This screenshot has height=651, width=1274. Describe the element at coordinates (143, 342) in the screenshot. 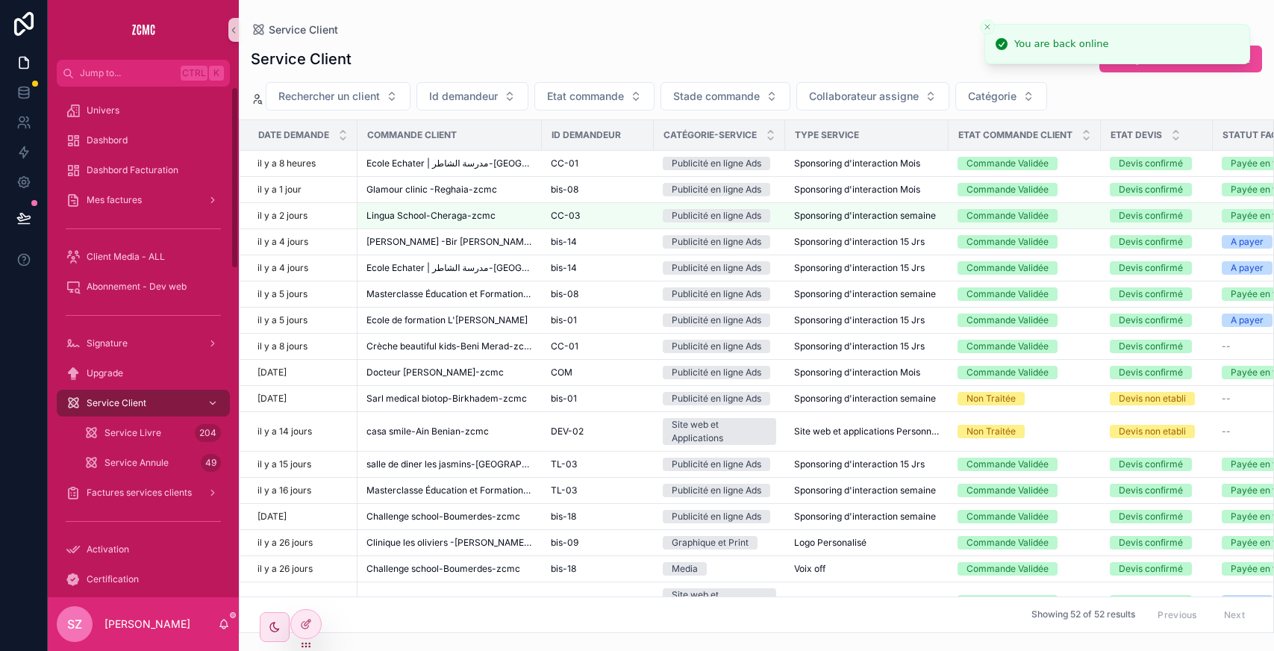

I see `div: scrollable content` at that location.